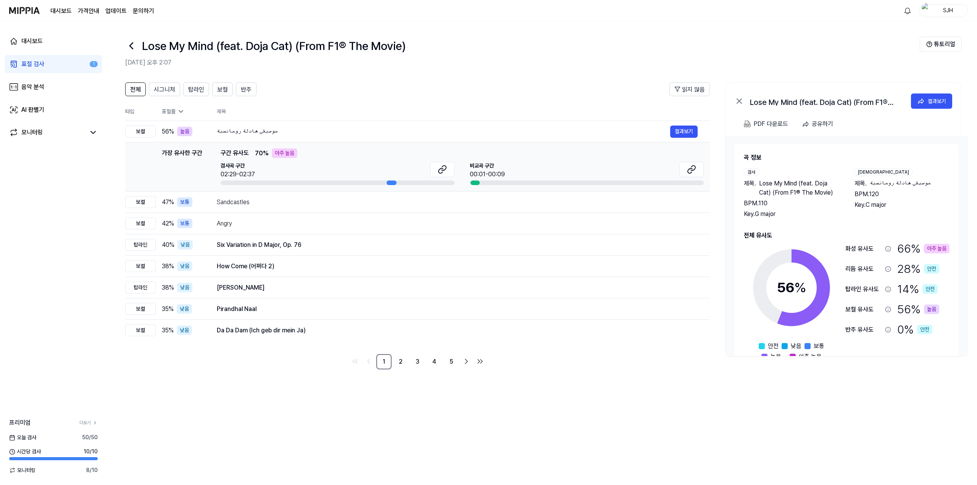 Image resolution: width=977 pixels, height=485 pixels. Describe the element at coordinates (262, 153) in the screenshot. I see `span: 70 %` at that location.